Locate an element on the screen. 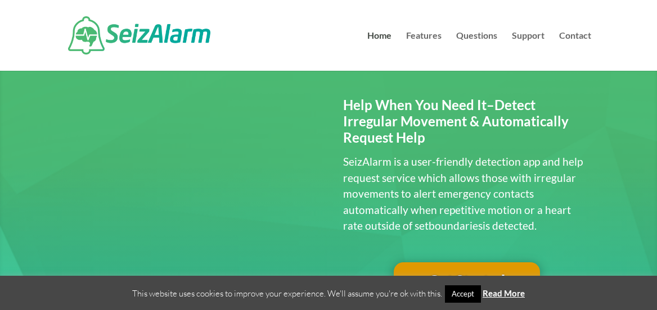 The image size is (657, 310). p: SeizAlarm is a user-friendly detection app and help request service which allows those with irreg... is located at coordinates (467, 194).